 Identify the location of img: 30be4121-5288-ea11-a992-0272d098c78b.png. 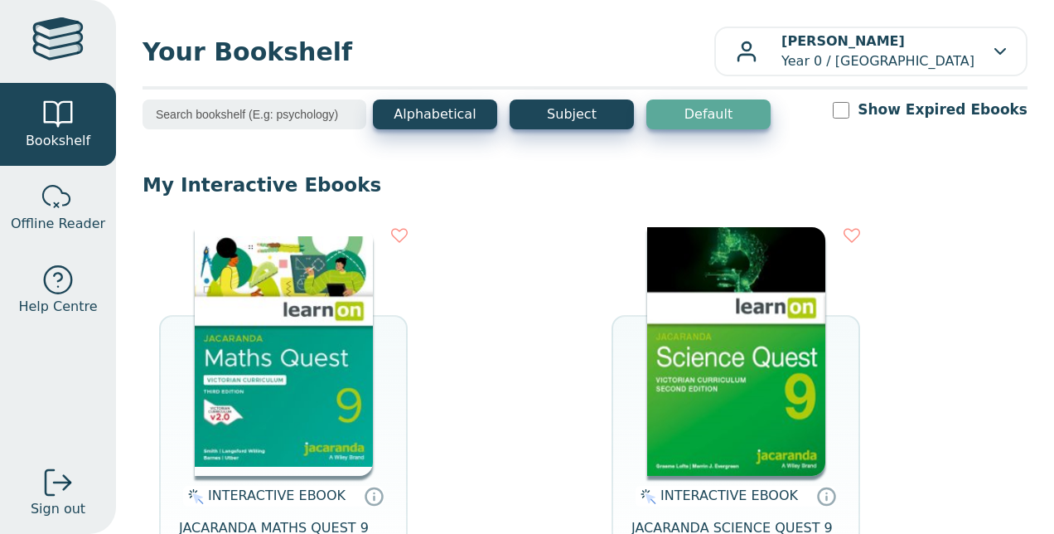
(736, 351).